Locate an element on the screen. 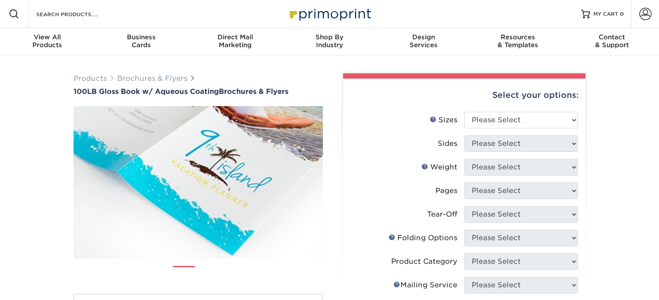 Image resolution: width=659 pixels, height=300 pixels. img: Brochures & Flyers 01 is located at coordinates (184, 274).